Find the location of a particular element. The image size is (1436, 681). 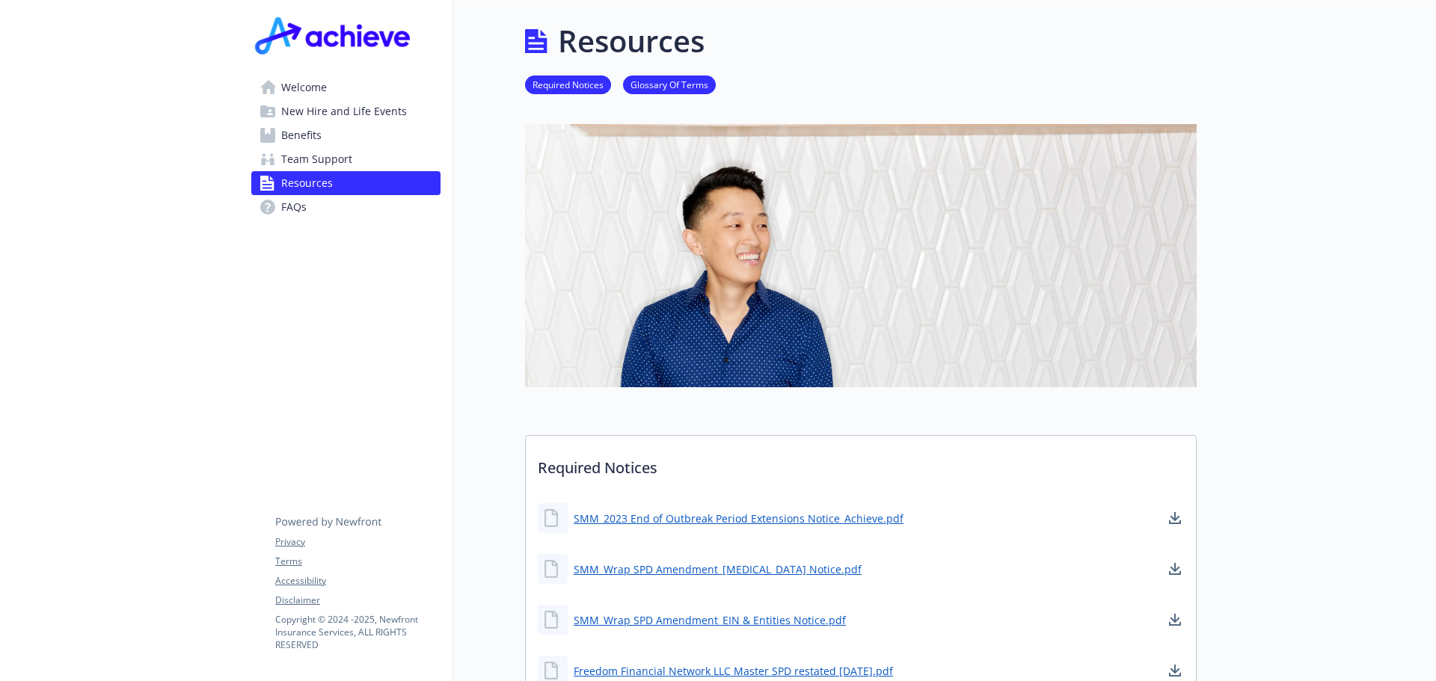

p: Copyright © 2024 - 2025 , Newfront Insurance Services, ALL RIGHTS RESERVED is located at coordinates (358, 632).